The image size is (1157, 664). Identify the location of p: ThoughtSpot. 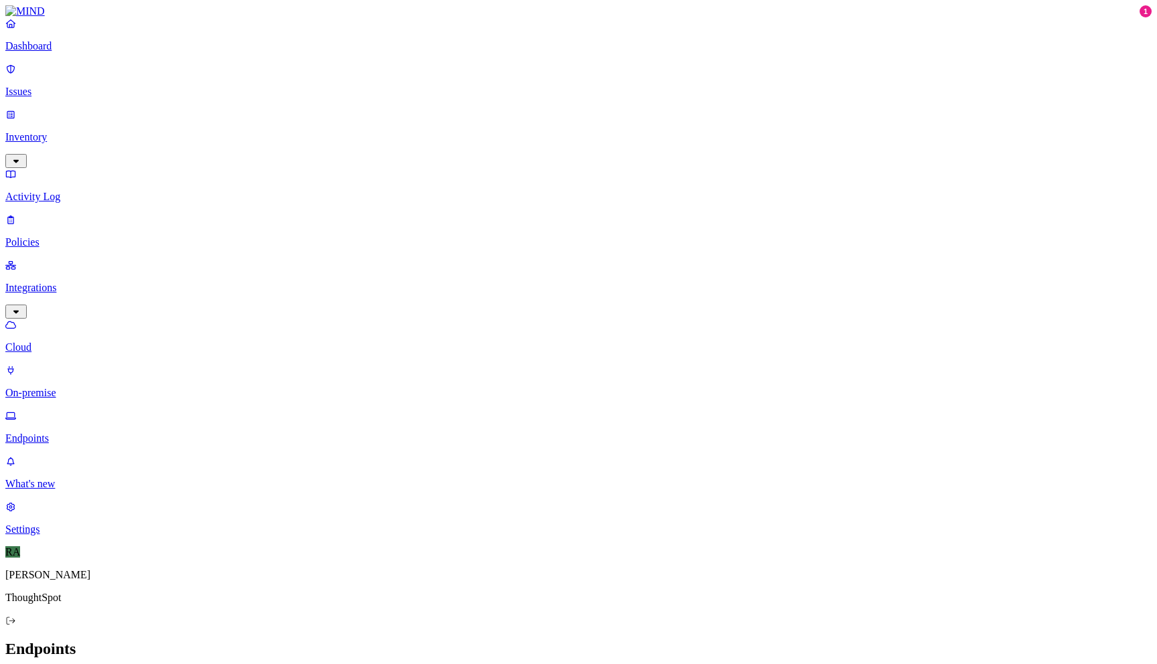
(578, 598).